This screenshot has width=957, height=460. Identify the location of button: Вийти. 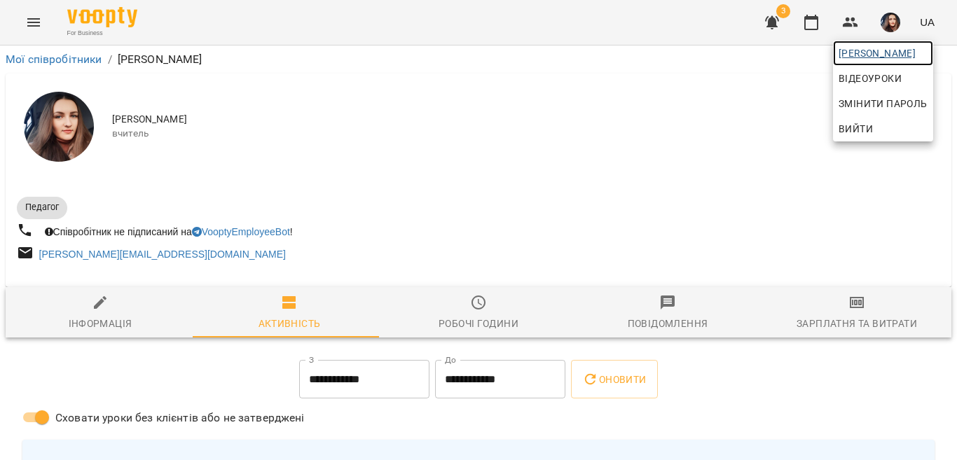
(883, 129).